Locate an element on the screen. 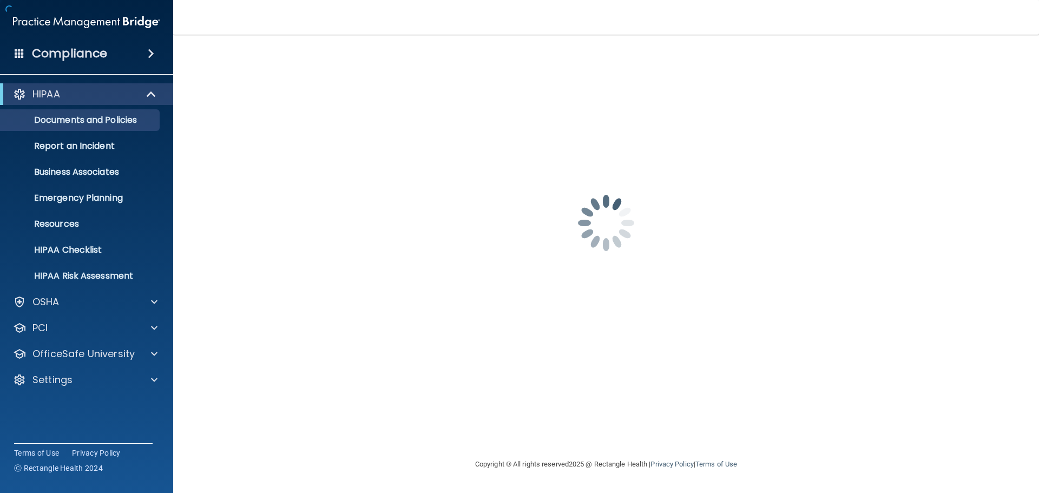 The image size is (1039, 493). p: Resources is located at coordinates (81, 224).